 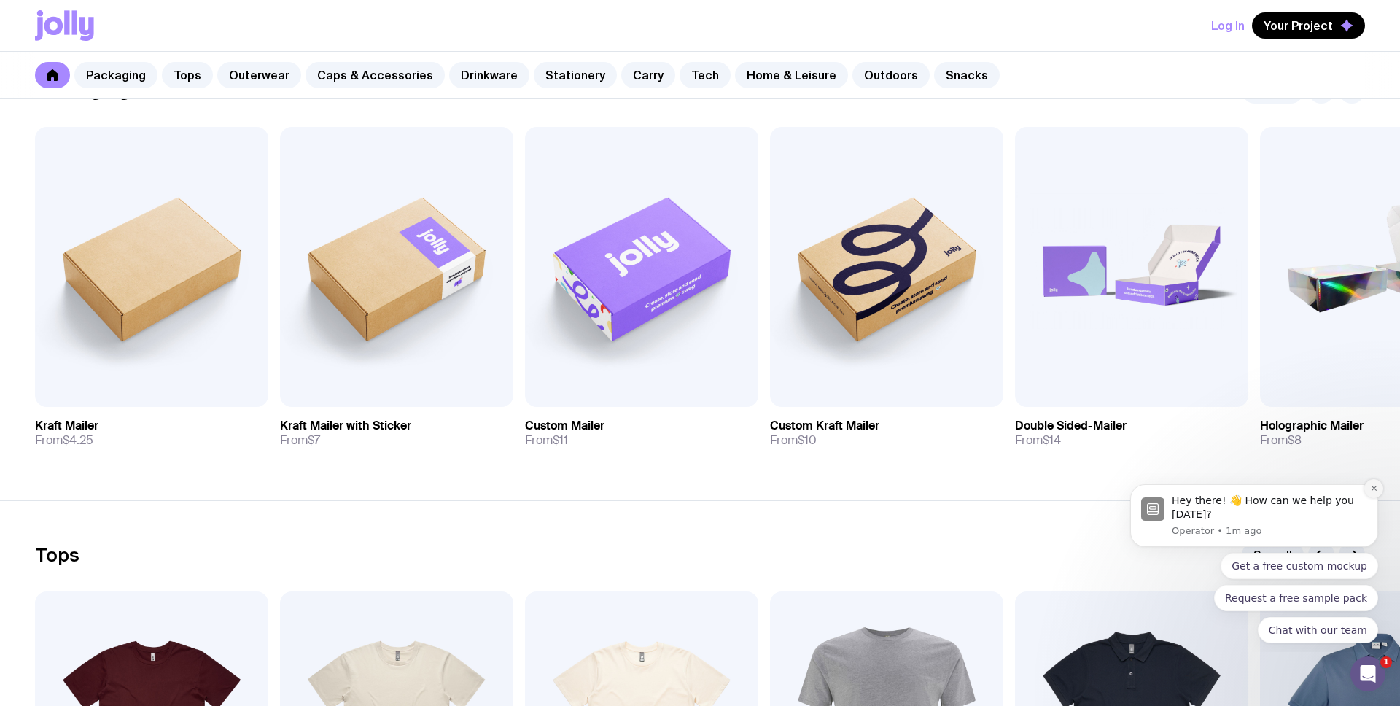 I want to click on h3: Holographic Mailer, so click(x=1311, y=426).